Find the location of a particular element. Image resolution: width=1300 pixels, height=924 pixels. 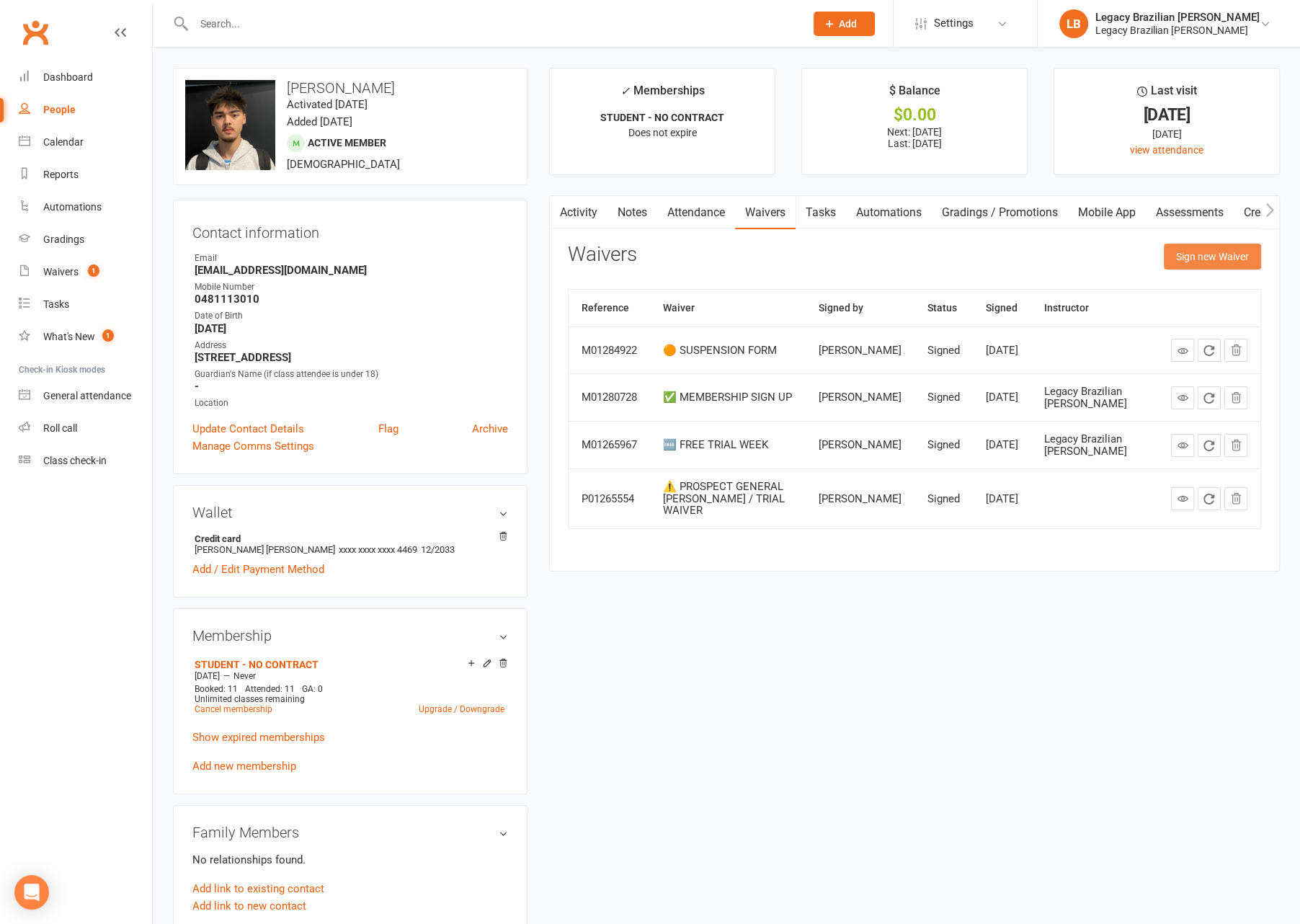

span: Active member is located at coordinates (346, 143).